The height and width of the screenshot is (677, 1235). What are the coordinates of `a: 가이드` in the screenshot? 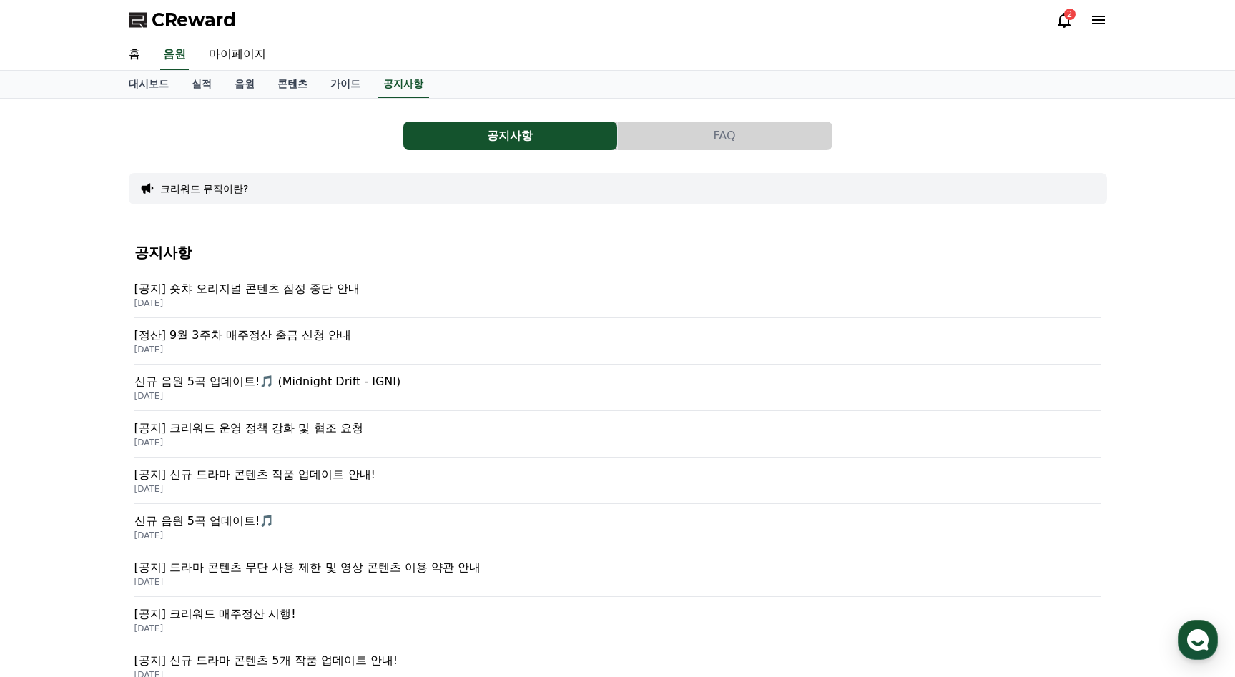 It's located at (345, 84).